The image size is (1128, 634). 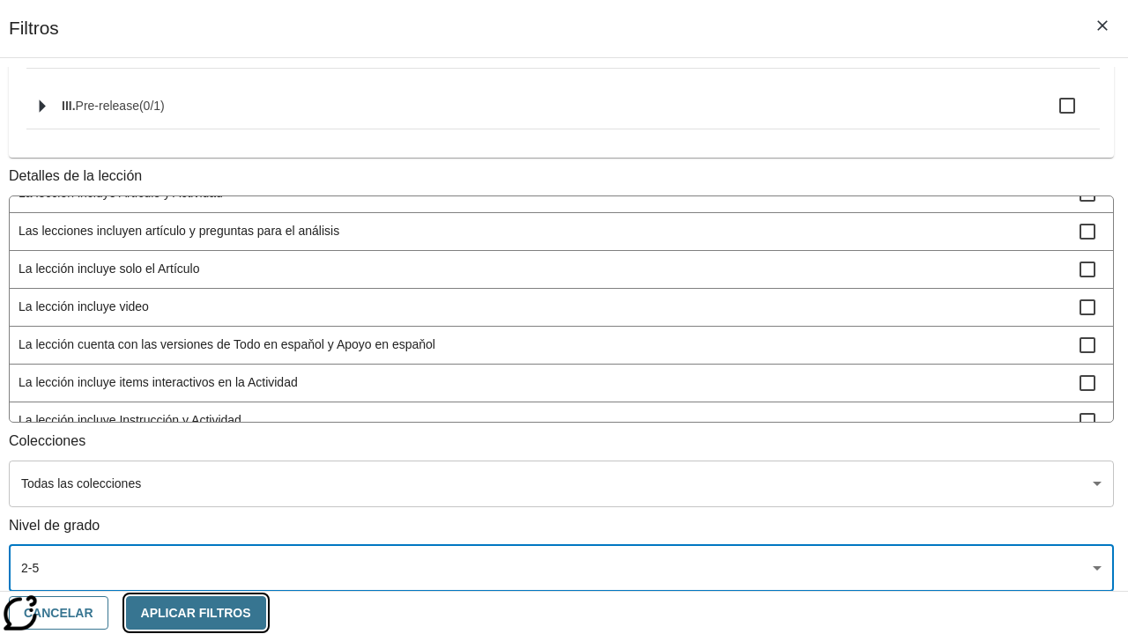 What do you see at coordinates (58, 613) in the screenshot?
I see `button: Cancelar` at bounding box center [58, 613].